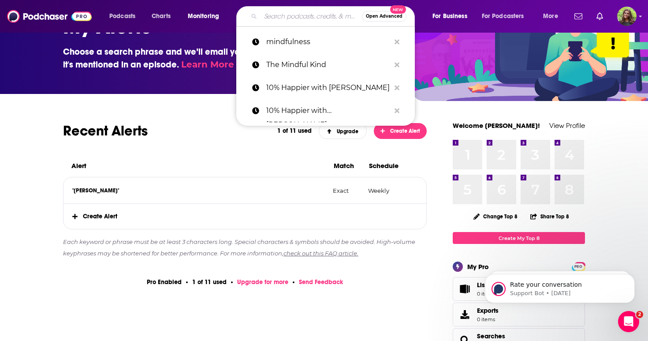 This screenshot has height=341, width=648. I want to click on a: Upgrade for more, so click(263, 282).